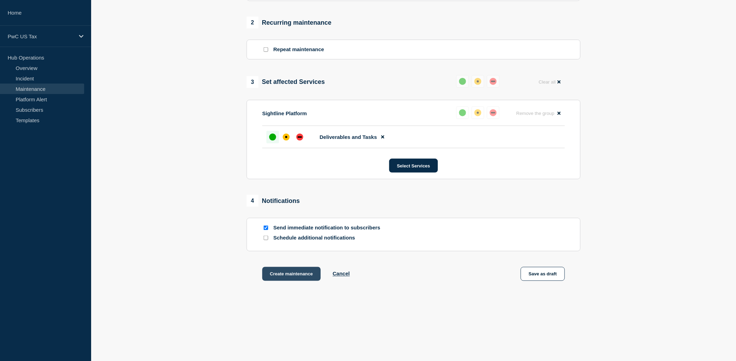 The width and height of the screenshot is (736, 361). What do you see at coordinates (266, 228) in the screenshot?
I see `input: Send immediate notification to subscribers` at bounding box center [266, 228].